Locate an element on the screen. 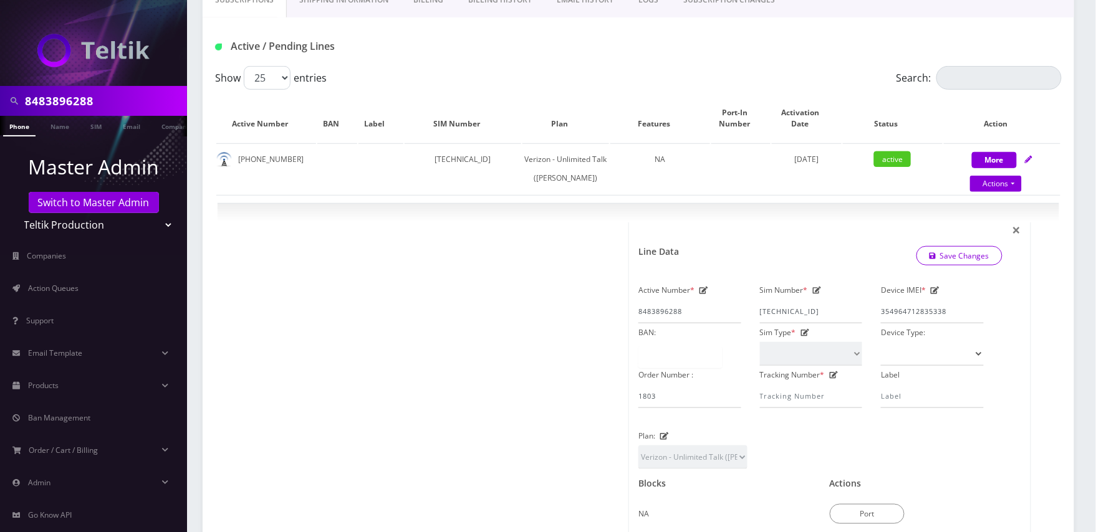 The image size is (1096, 532). h1: Line Data is located at coordinates (658, 252).